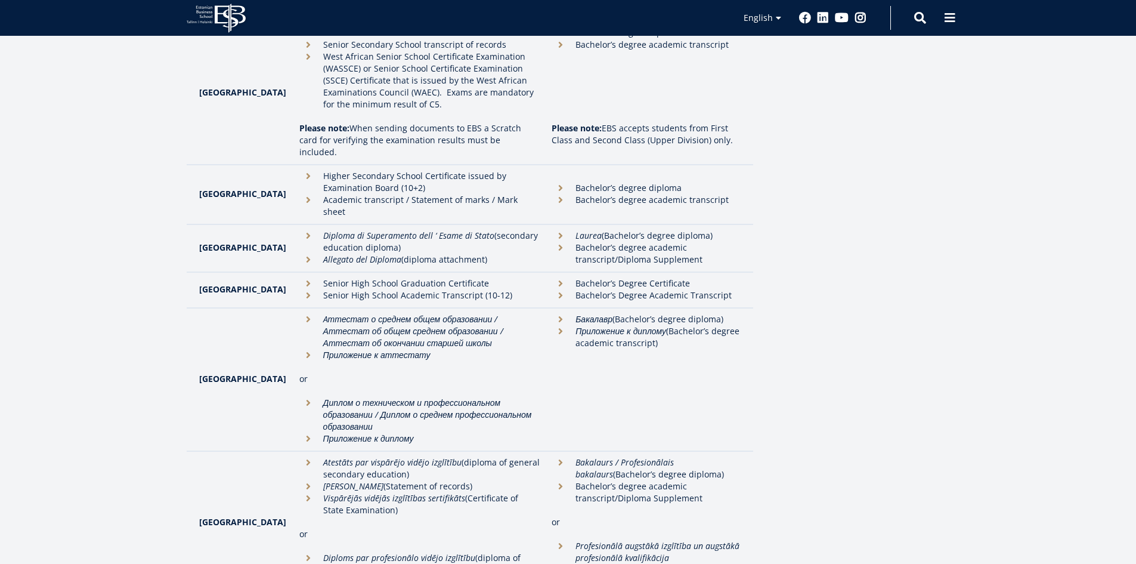  What do you see at coordinates (594, 319) in the screenshot?
I see `em: Бакалавр` at bounding box center [594, 319].